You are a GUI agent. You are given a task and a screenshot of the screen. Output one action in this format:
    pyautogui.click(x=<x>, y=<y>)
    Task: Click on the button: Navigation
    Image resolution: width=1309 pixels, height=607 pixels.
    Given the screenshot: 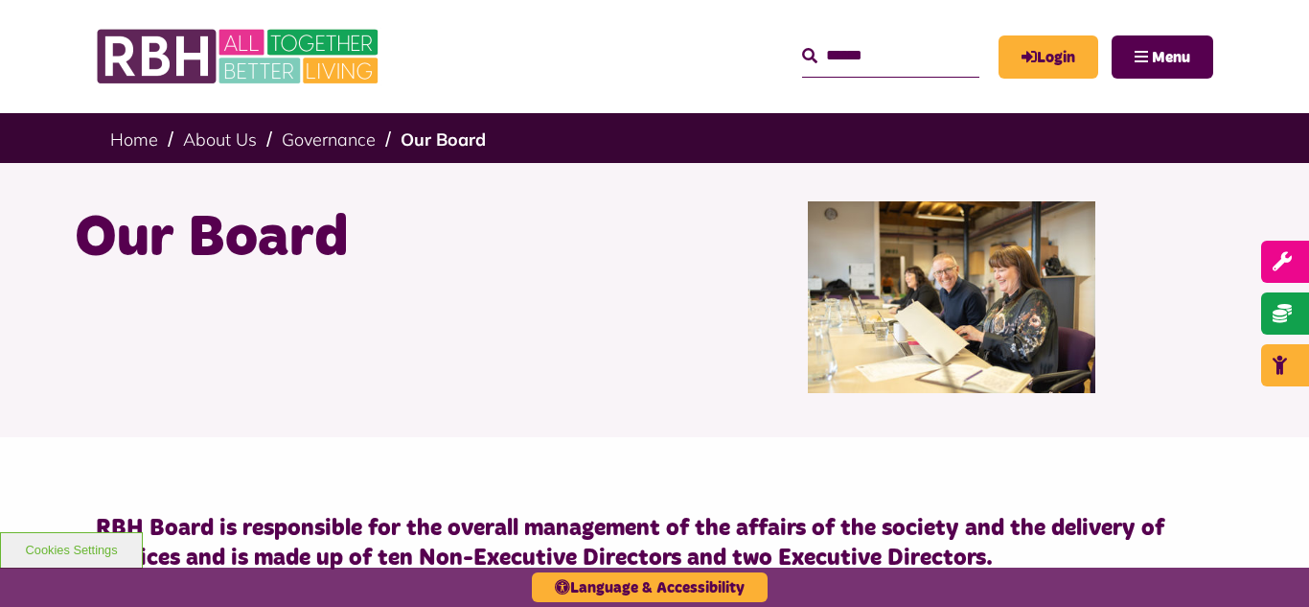 What is the action you would take?
    pyautogui.click(x=1163, y=57)
    